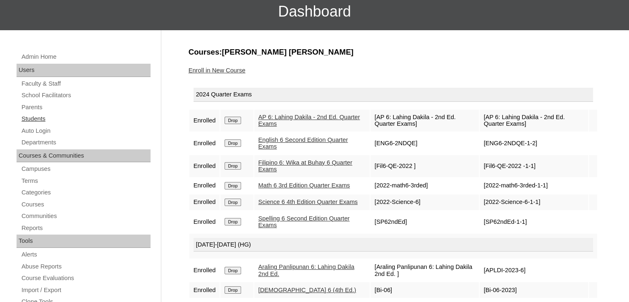 Image resolution: width=629 pixels, height=302 pixels. What do you see at coordinates (306, 270) in the screenshot?
I see `a: Araling Panlipunan 6: Lahing Dakila 2nd Ed.` at bounding box center [306, 270].